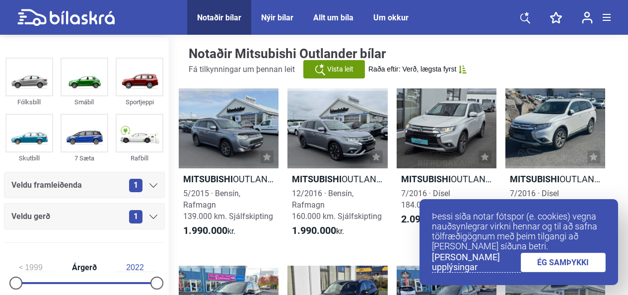 The width and height of the screenshot is (628, 295). I want to click on div: Um okkur, so click(391, 17).